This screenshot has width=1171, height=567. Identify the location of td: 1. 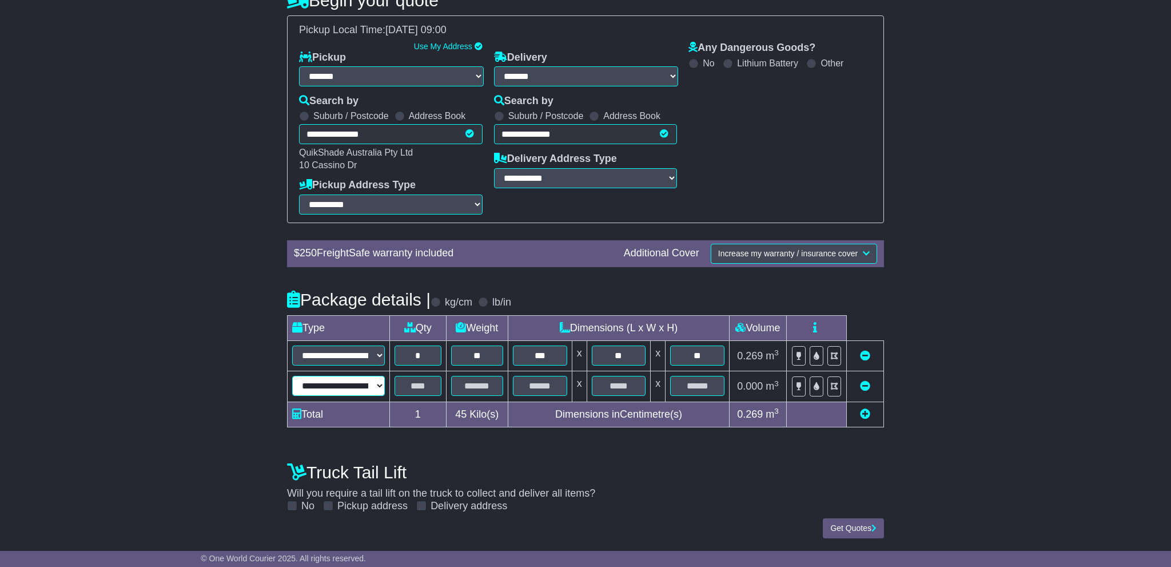
(417, 415).